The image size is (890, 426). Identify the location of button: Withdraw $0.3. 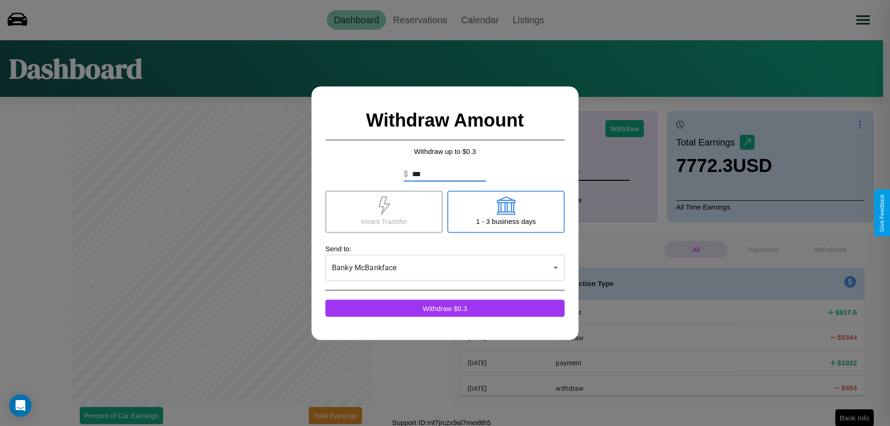
(445, 308).